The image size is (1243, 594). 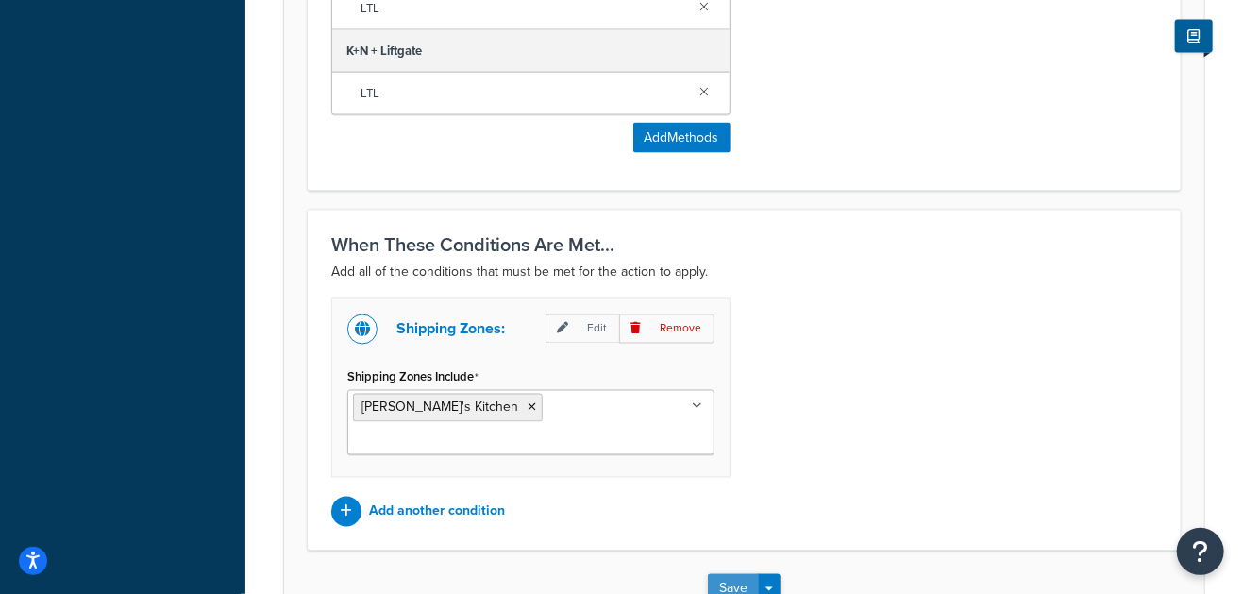 I want to click on span: LTL, so click(x=523, y=93).